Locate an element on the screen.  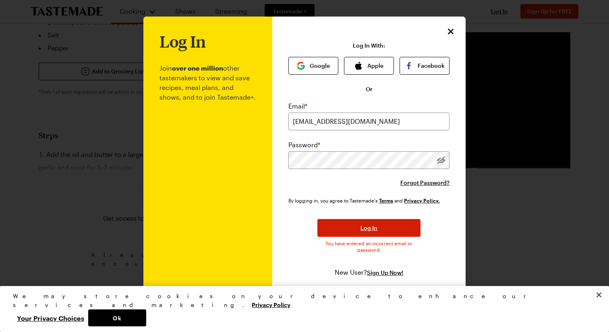
span: Or is located at coordinates (369, 89).